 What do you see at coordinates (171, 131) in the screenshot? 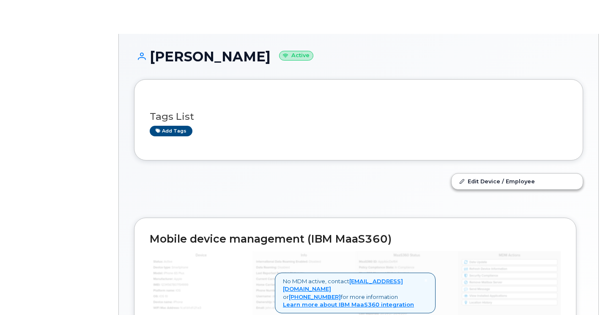
I see `a: Add tags` at bounding box center [171, 131].